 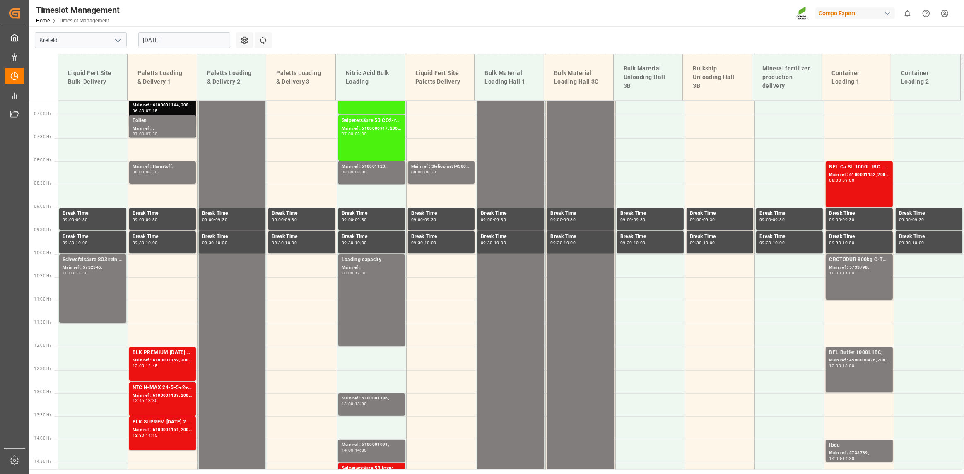 What do you see at coordinates (441, 167) in the screenshot?
I see `div: Main ref : Stelioplast (4500005936),` at bounding box center [441, 167].